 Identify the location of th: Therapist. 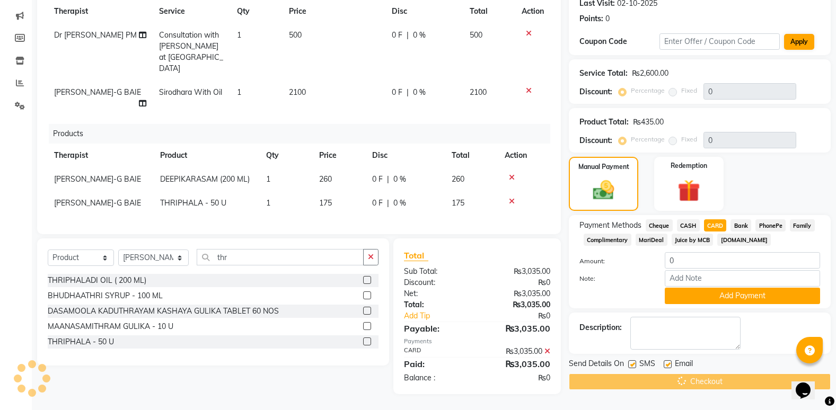
(101, 155).